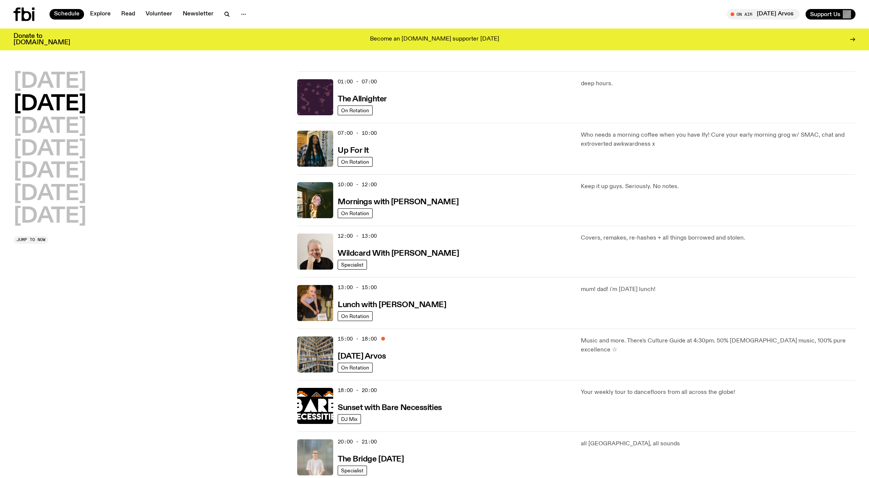 The width and height of the screenshot is (869, 478). Describe the element at coordinates (362, 98) in the screenshot. I see `a: The Allnighter` at that location.